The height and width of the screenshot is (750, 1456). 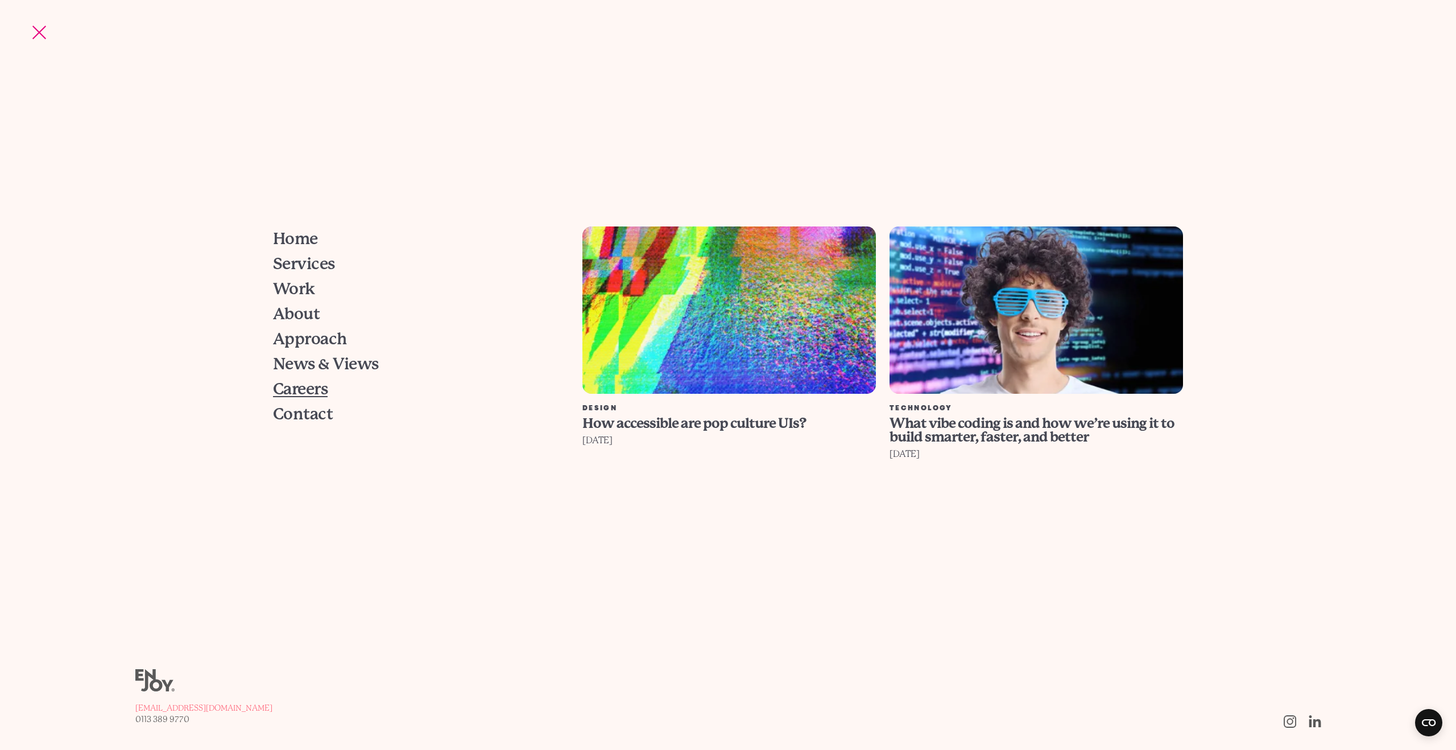 I want to click on span: Careers, so click(x=300, y=389).